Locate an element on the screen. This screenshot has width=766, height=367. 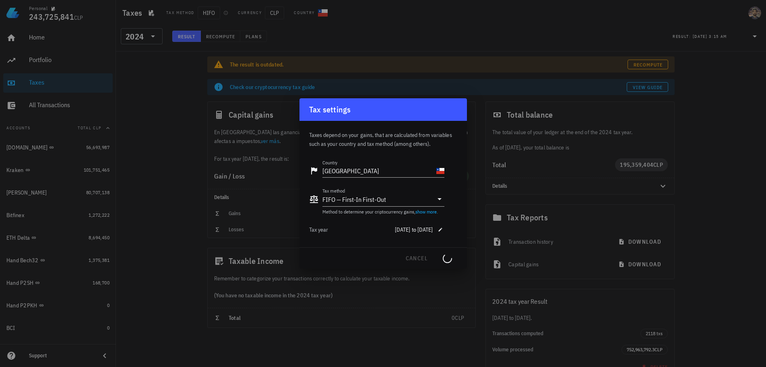
label: Tax method is located at coordinates (334, 190).